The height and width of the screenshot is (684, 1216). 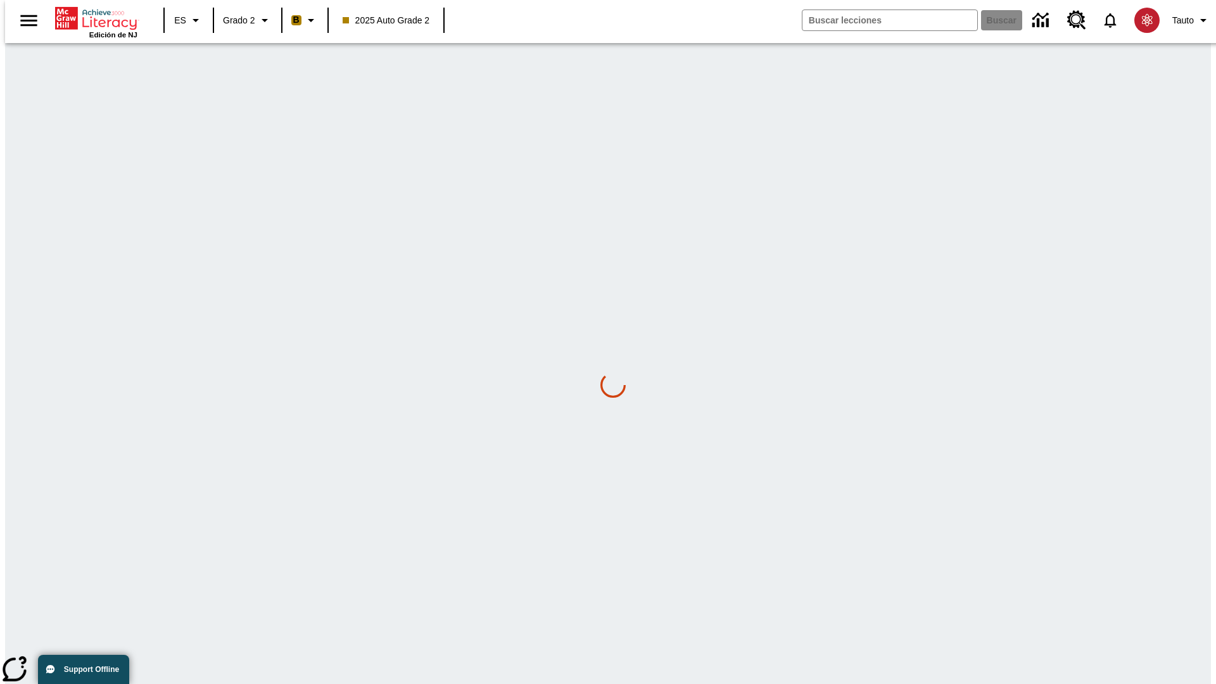 I want to click on span: Edición de NJ, so click(x=113, y=35).